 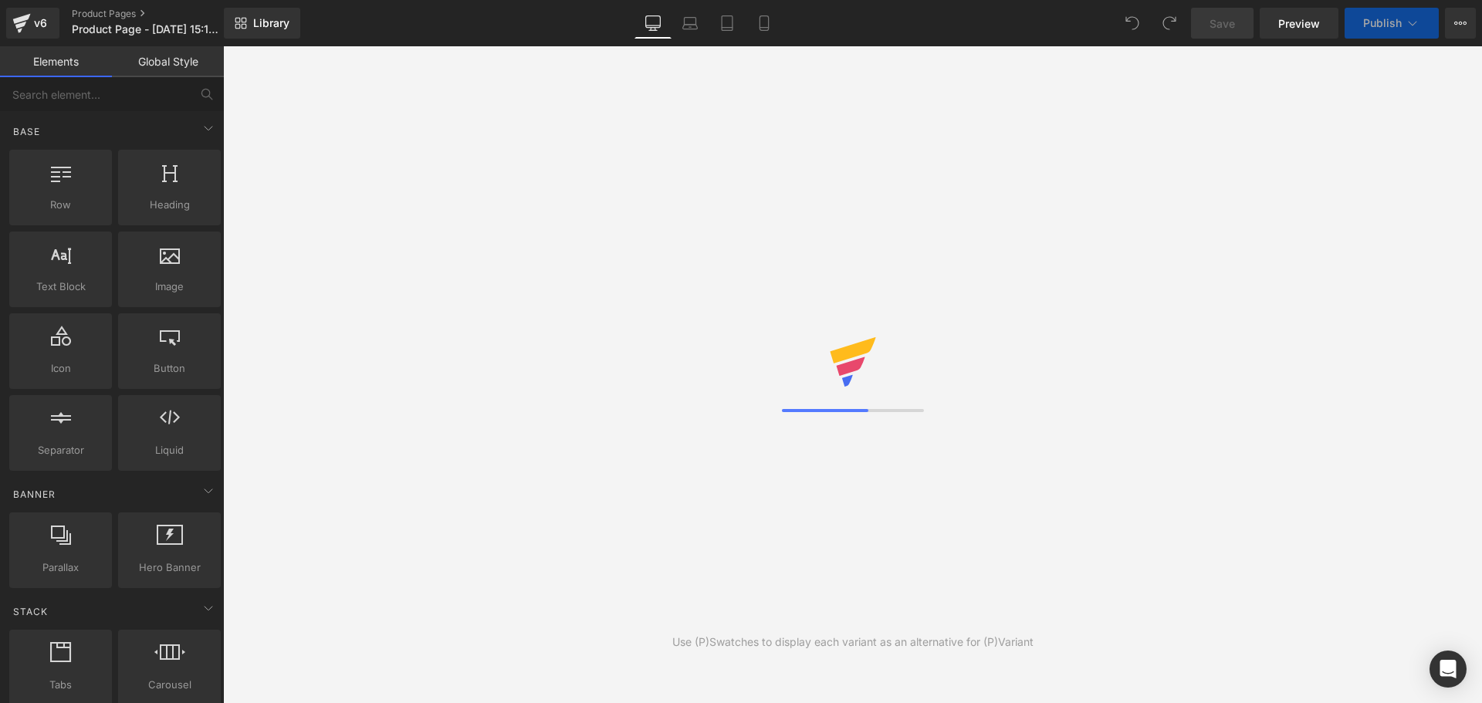 I want to click on span: Library, so click(x=271, y=23).